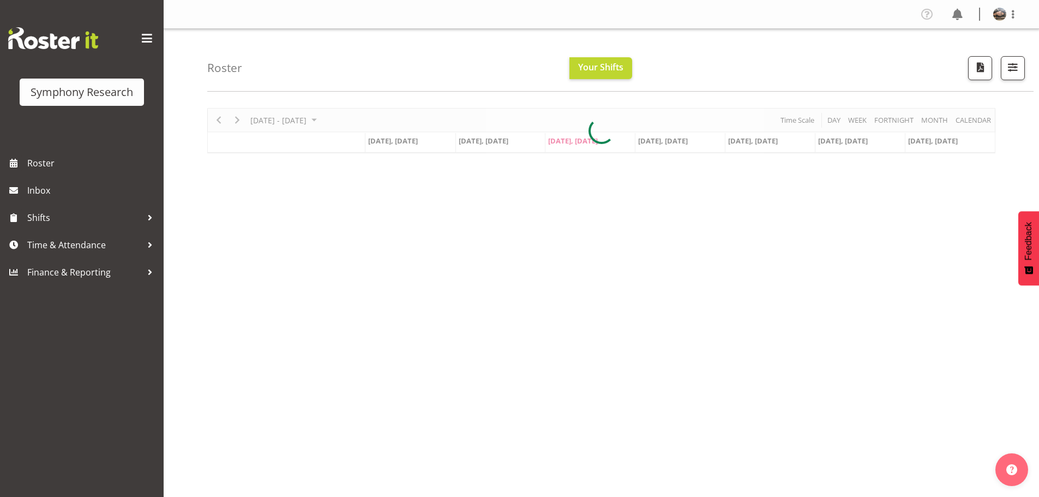  I want to click on span: Time & Attendance, so click(85, 245).